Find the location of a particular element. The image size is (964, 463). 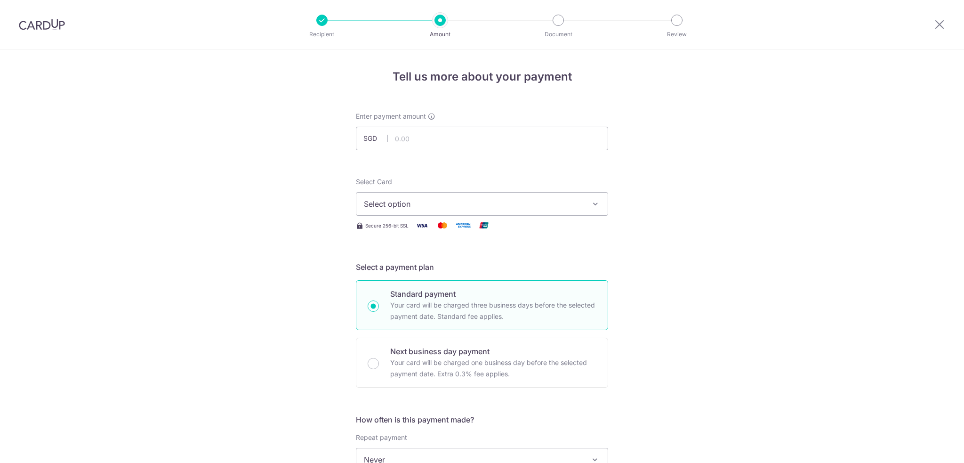

input: 0.00 is located at coordinates (482, 138).